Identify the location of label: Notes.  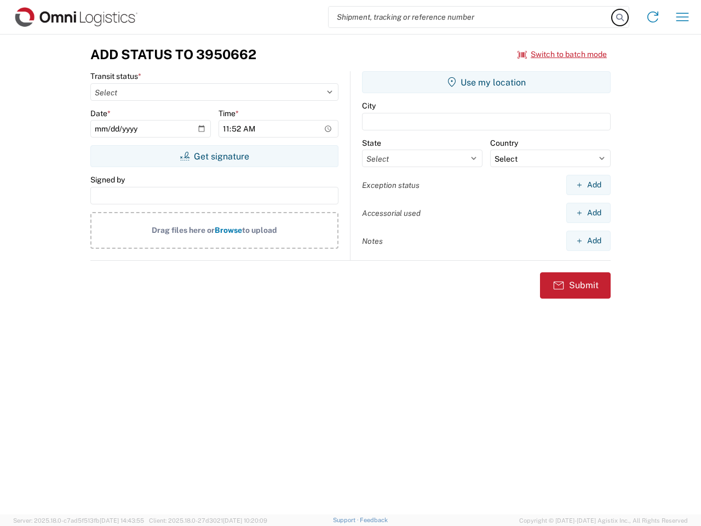
(373, 241).